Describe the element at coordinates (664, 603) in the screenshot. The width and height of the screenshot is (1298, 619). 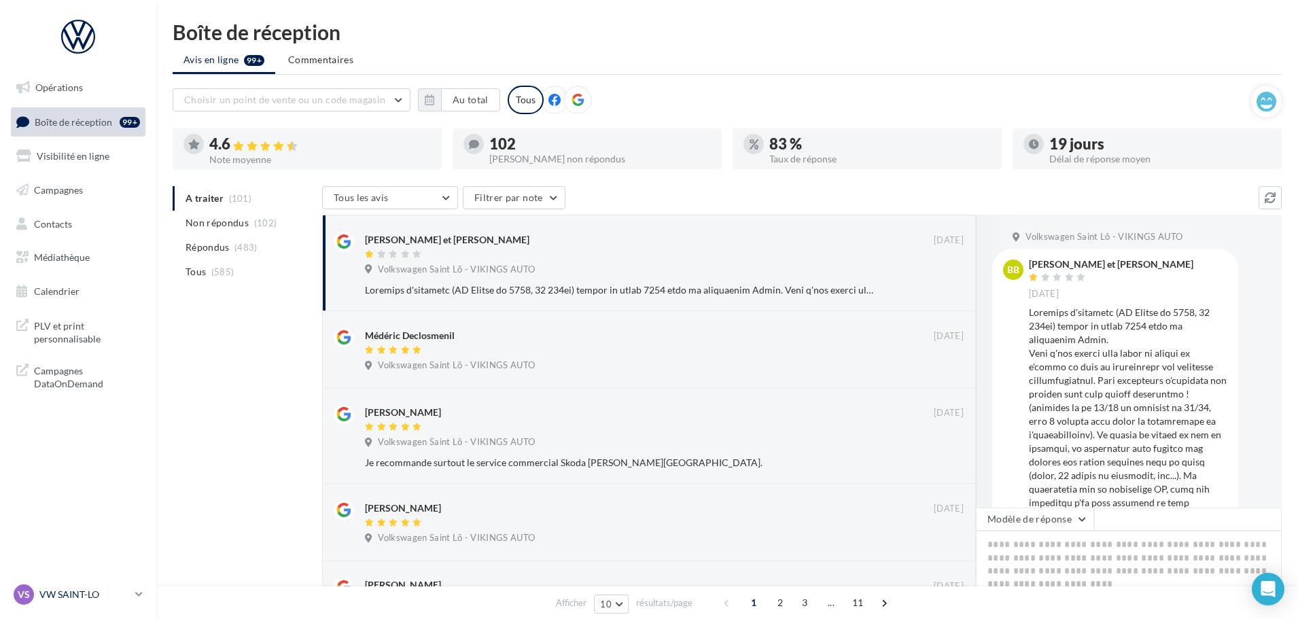
I see `span: résultats/page` at that location.